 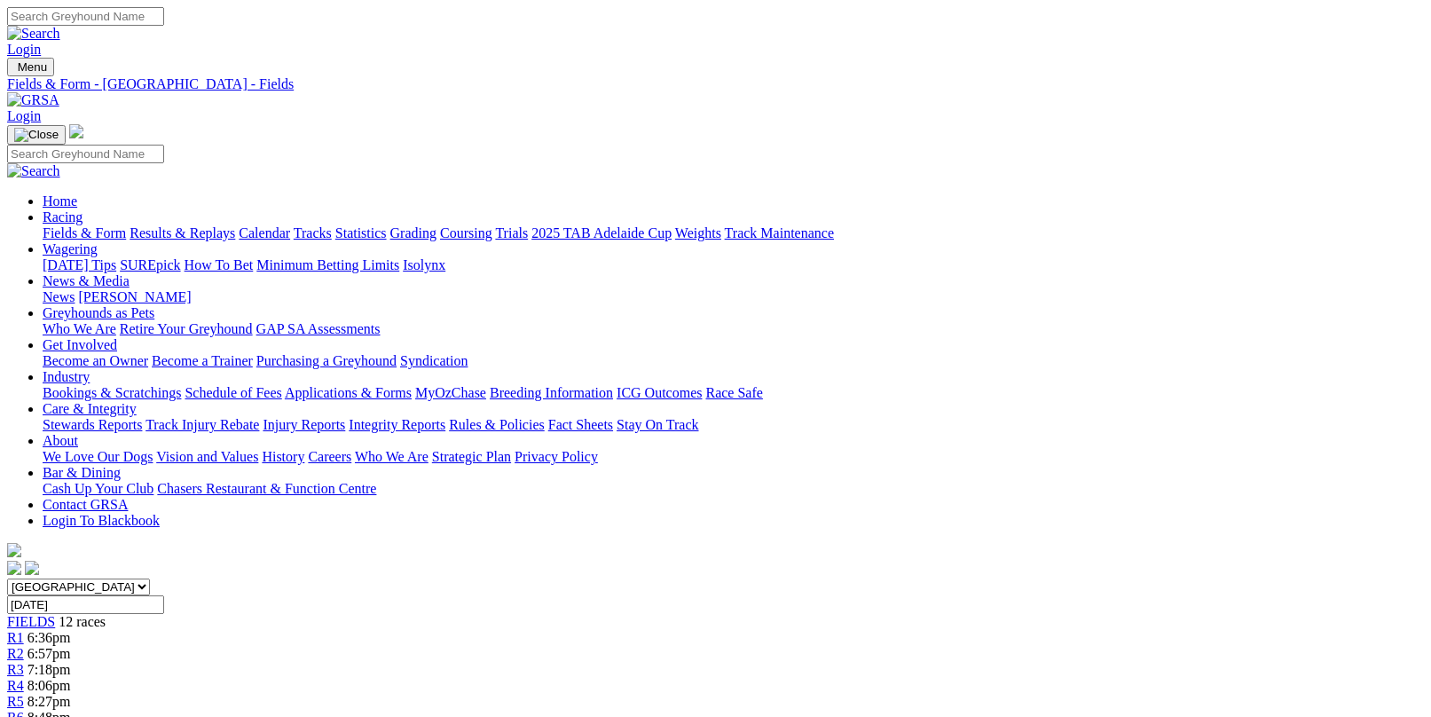 What do you see at coordinates (326, 360) in the screenshot?
I see `a: Purchasing a Greyhound` at bounding box center [326, 360].